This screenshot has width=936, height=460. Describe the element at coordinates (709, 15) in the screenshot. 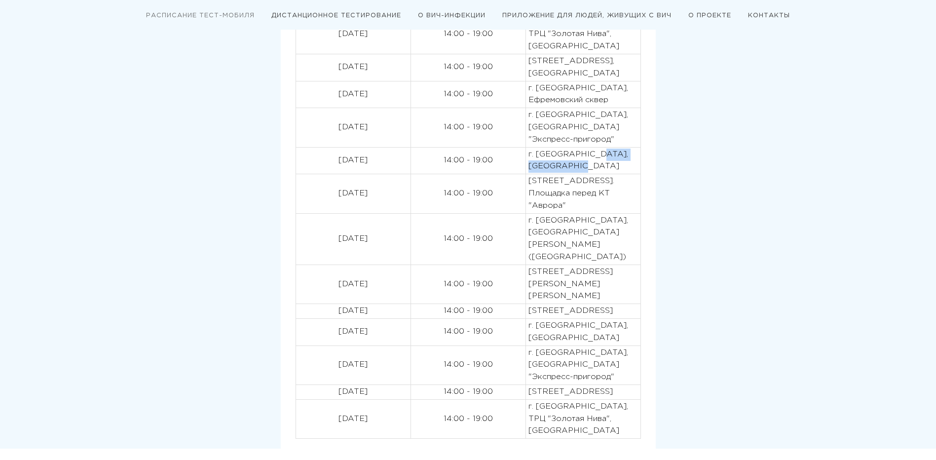

I see `a: О ПРОЕКТЕ` at that location.